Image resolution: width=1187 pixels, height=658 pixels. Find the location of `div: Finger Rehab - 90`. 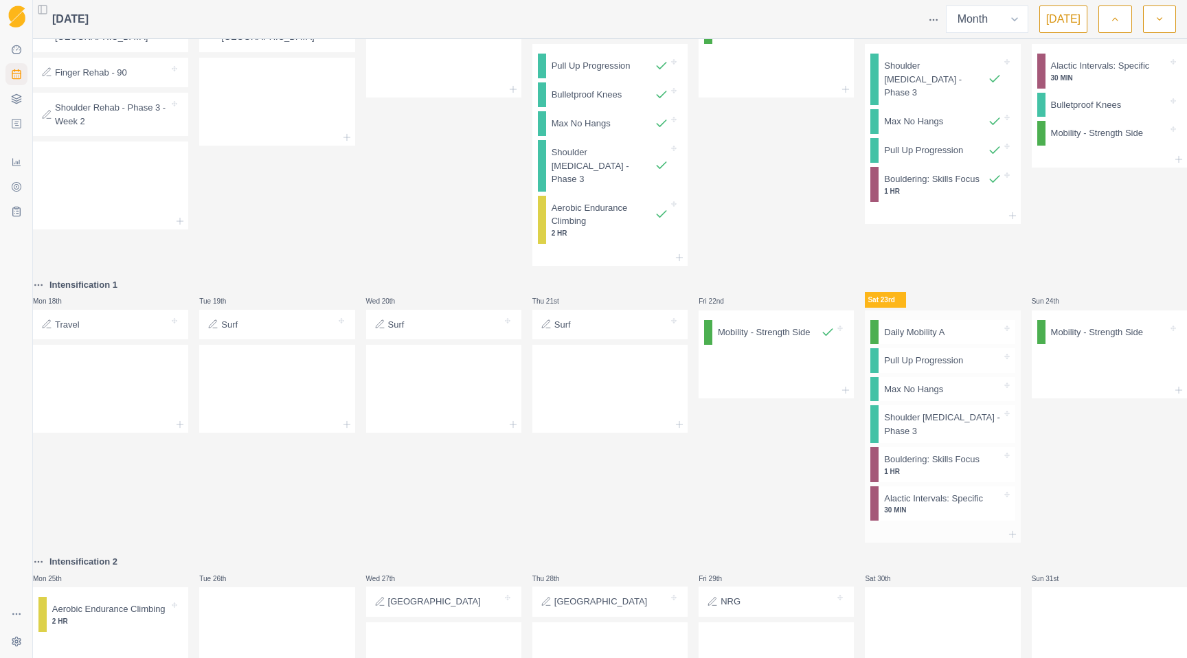

div: Finger Rehab - 90 is located at coordinates (111, 73).